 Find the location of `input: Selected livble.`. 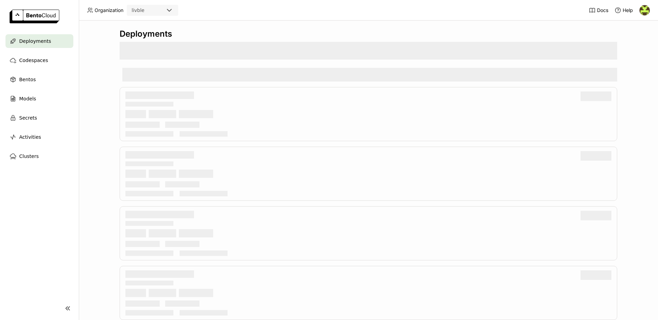

input: Selected livble. is located at coordinates (145, 11).